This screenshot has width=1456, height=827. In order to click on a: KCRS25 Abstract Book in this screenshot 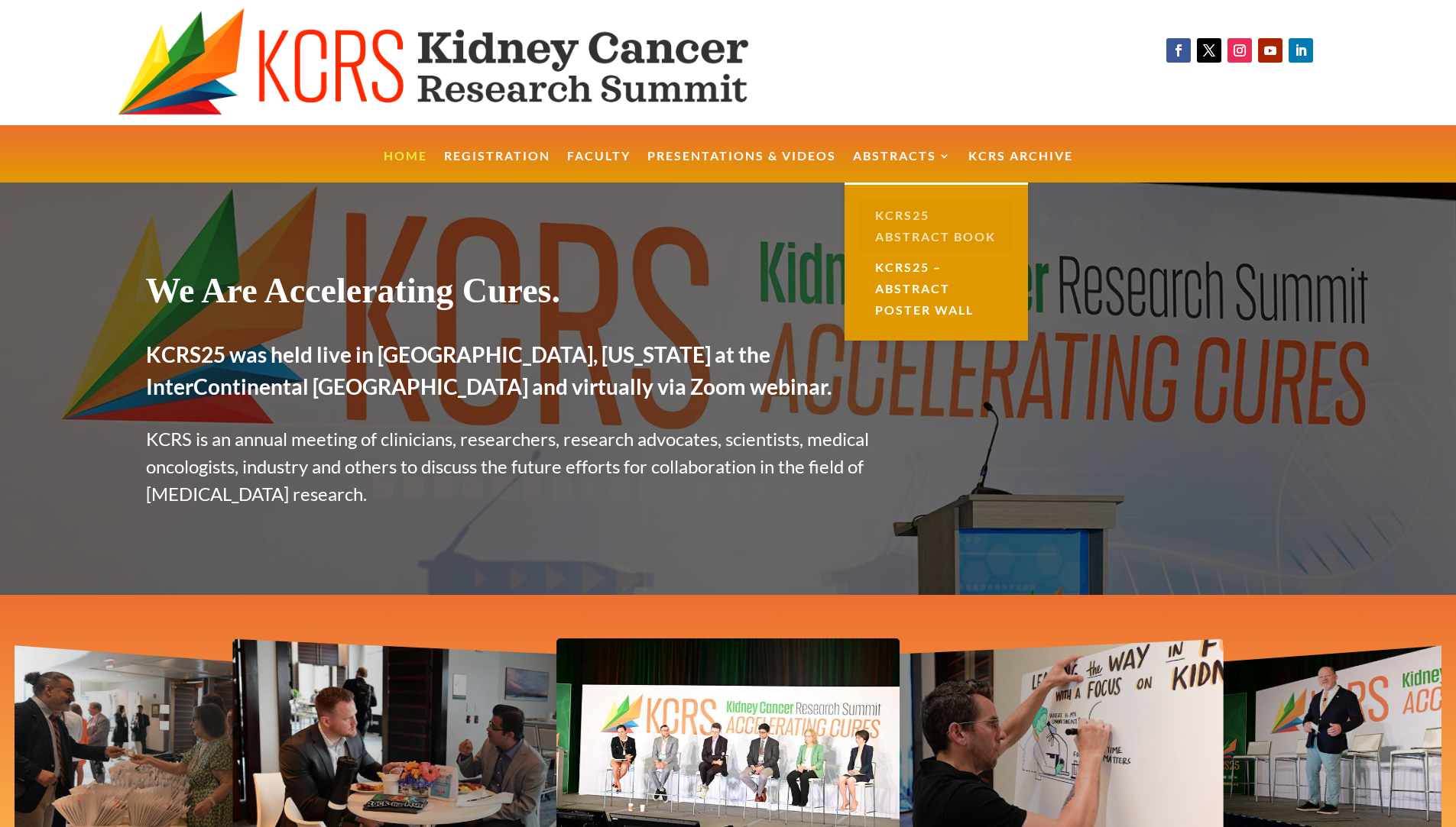, I will do `click(936, 226)`.